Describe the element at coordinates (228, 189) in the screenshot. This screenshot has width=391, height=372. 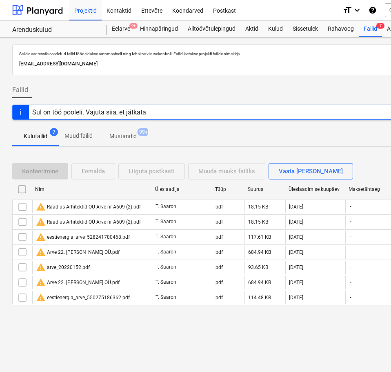
I see `div: Tüüp` at that location.